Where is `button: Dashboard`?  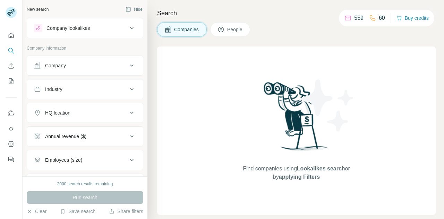
button: Dashboard is located at coordinates (11, 144).